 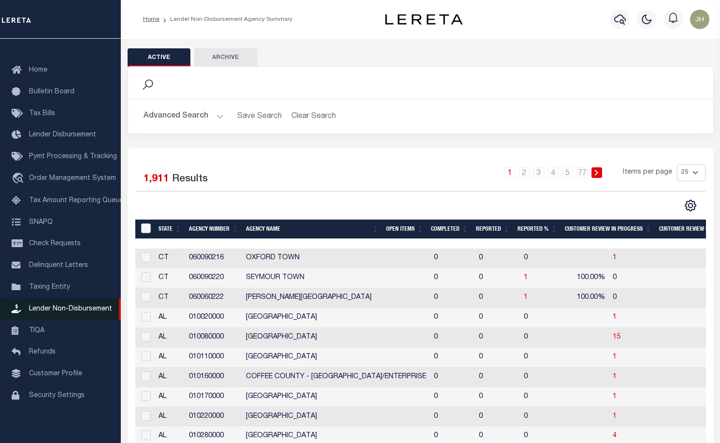 What do you see at coordinates (159, 57) in the screenshot?
I see `button: Active` at bounding box center [159, 57].